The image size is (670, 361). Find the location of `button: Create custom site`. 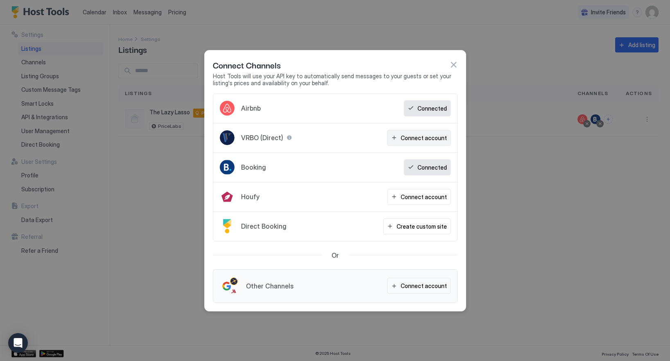

button: Create custom site is located at coordinates (417, 226).